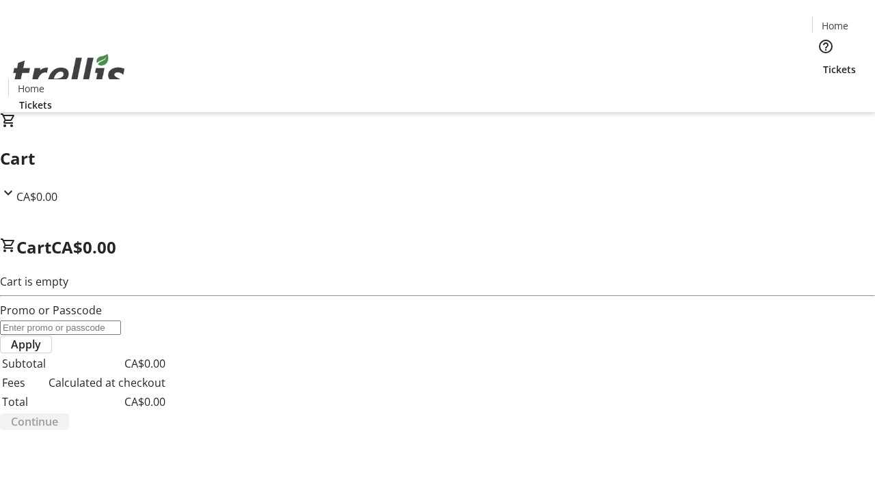  Describe the element at coordinates (69, 73) in the screenshot. I see `img: Orient E2E Organization IbkTnu1oJc's Logo` at that location.